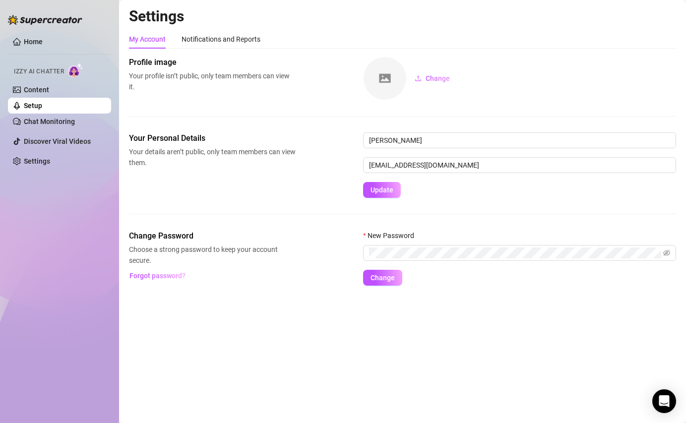  I want to click on span: Forgot password?, so click(157, 276).